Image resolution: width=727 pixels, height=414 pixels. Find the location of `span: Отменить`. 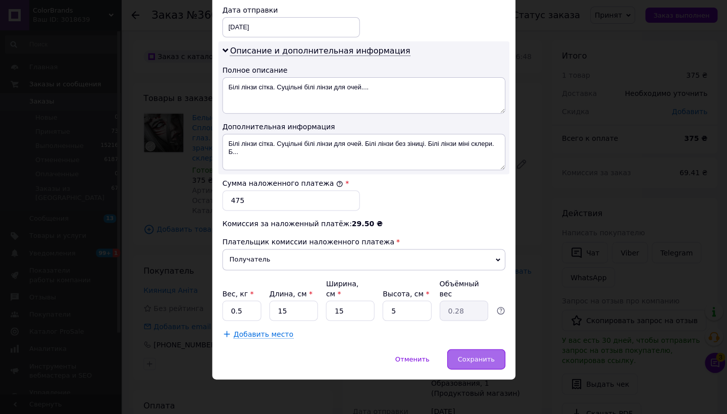

span: Отменить is located at coordinates (412, 359).